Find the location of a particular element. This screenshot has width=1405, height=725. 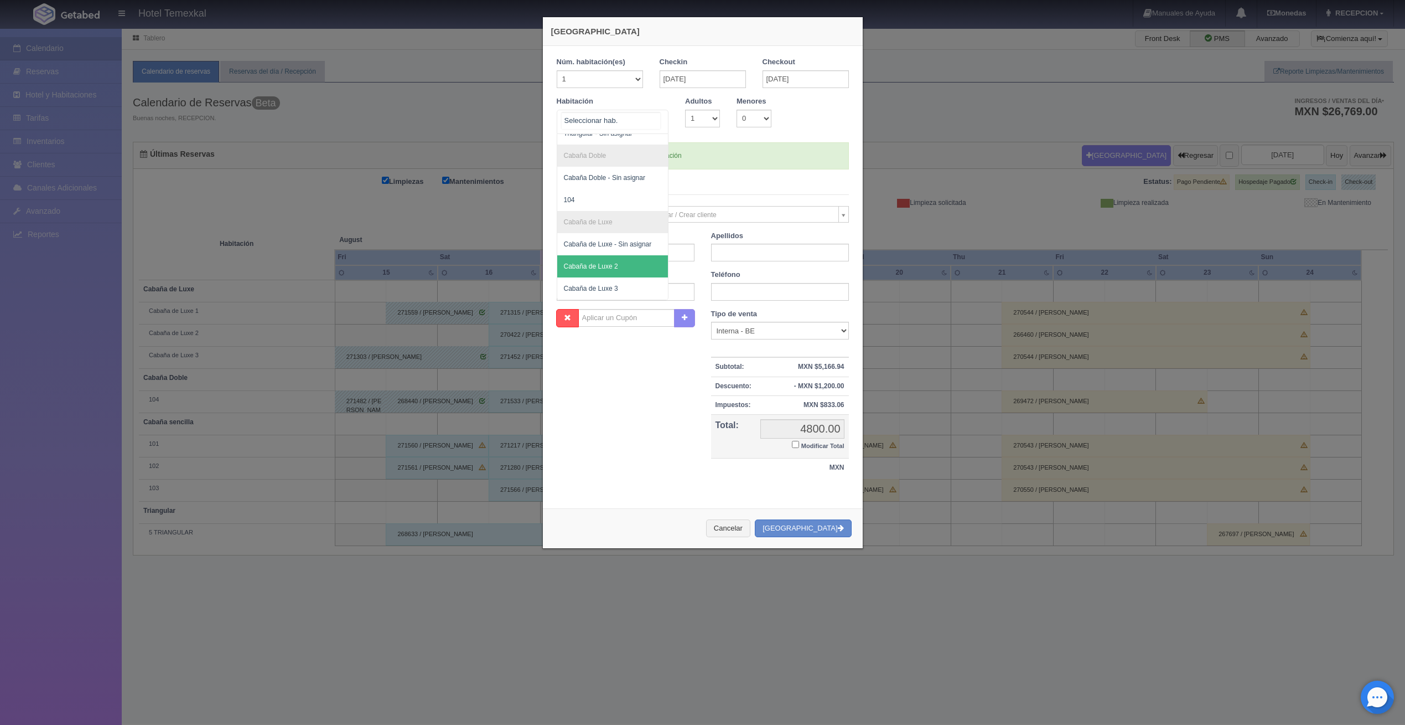

label: Checkout is located at coordinates (779, 62).